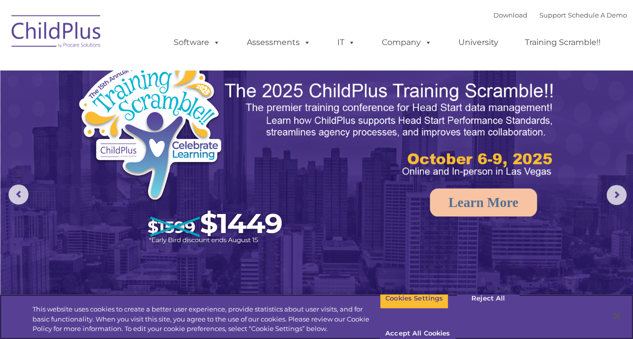 The height and width of the screenshot is (339, 633). Describe the element at coordinates (206, 319) in the screenshot. I see `div: This website uses cookies to create a better user experience, provide statistics about user visit...` at that location.